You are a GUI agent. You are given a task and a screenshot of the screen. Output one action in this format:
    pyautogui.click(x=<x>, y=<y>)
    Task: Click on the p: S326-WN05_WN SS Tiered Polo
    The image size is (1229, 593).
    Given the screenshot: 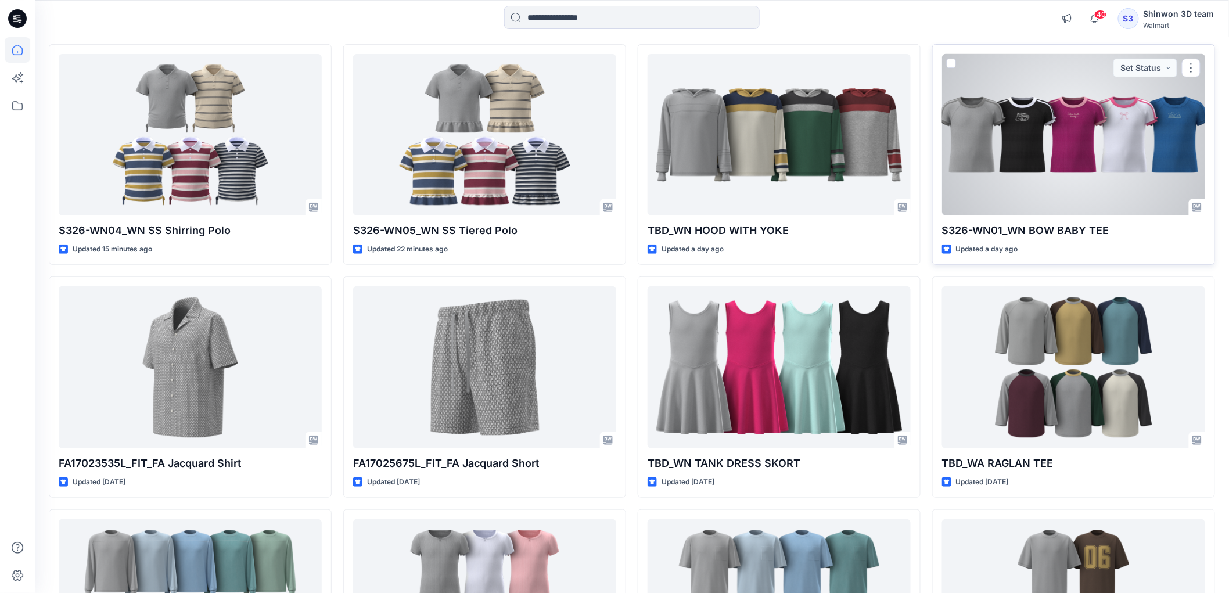 What is the action you would take?
    pyautogui.click(x=484, y=231)
    